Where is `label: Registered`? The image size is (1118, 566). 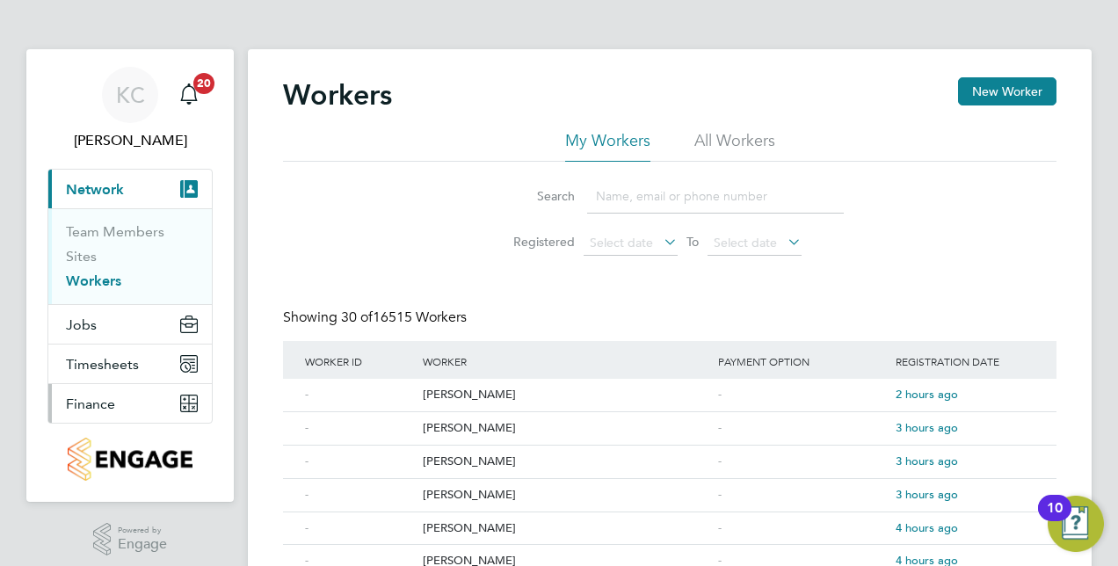 label: Registered is located at coordinates (535, 242).